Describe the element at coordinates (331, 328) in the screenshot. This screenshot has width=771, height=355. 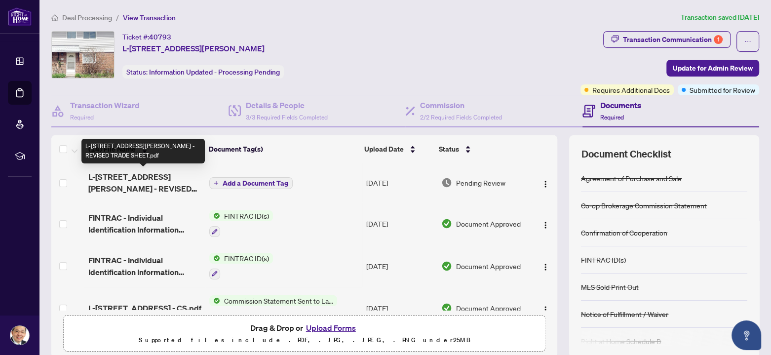
I see `button: Upload Forms` at that location.